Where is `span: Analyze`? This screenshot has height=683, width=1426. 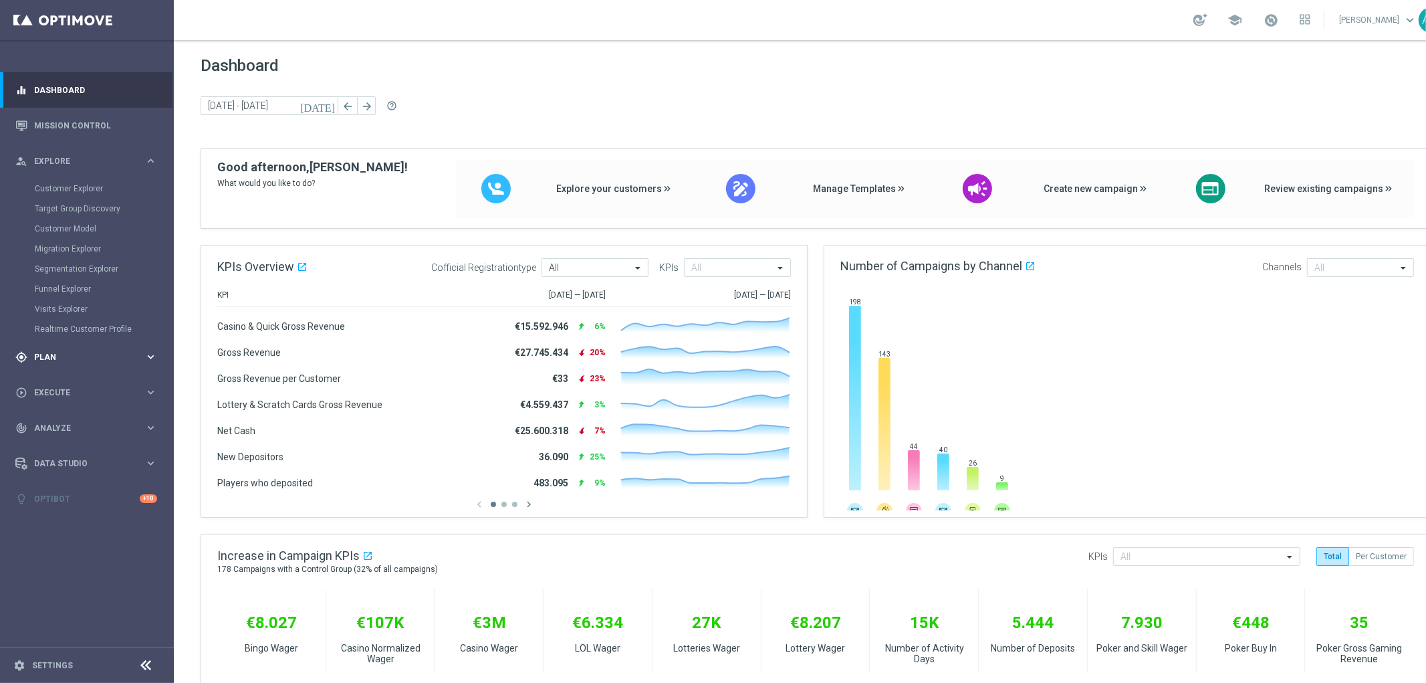 span: Analyze is located at coordinates (89, 428).